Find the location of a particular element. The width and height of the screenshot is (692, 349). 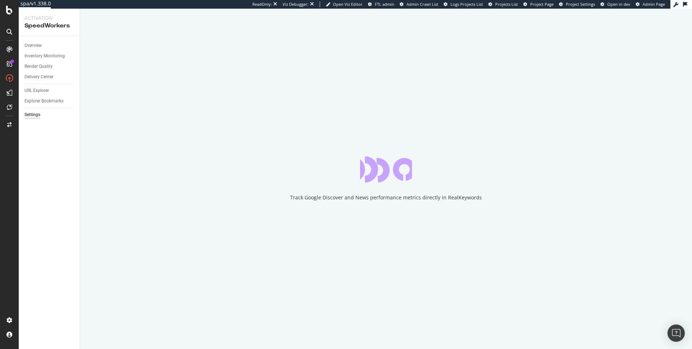

div: URL Explorer is located at coordinates (37, 90).